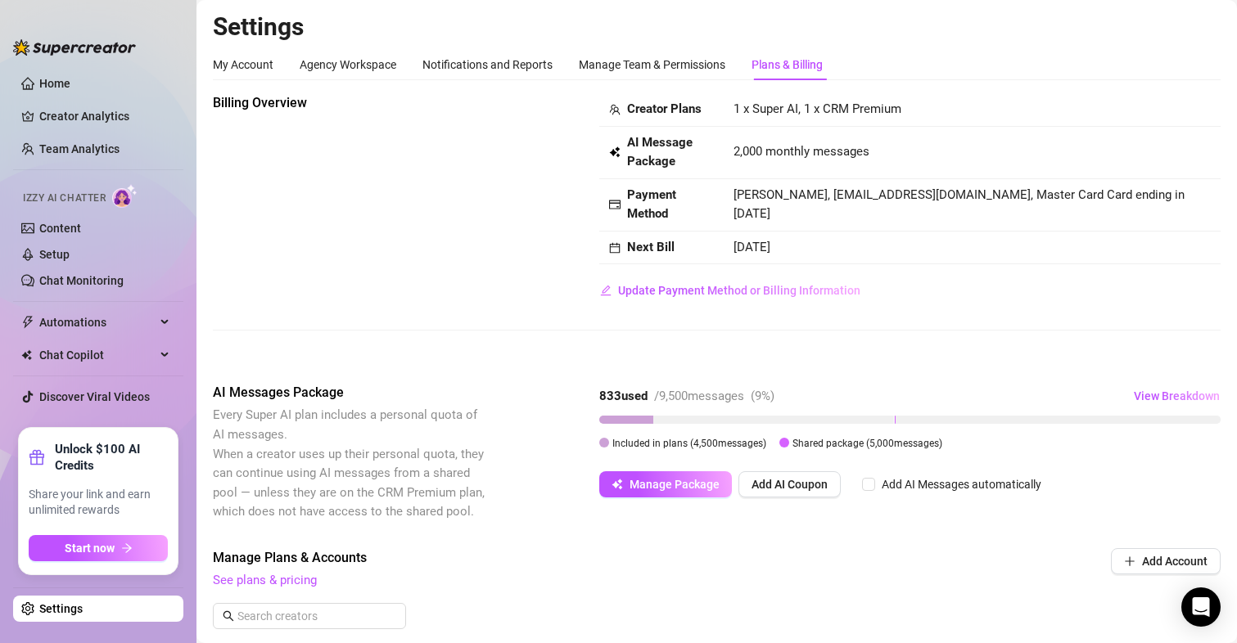 Image resolution: width=1237 pixels, height=643 pixels. What do you see at coordinates (762, 396) in the screenshot?
I see `span: ( 9 %)` at bounding box center [762, 396].